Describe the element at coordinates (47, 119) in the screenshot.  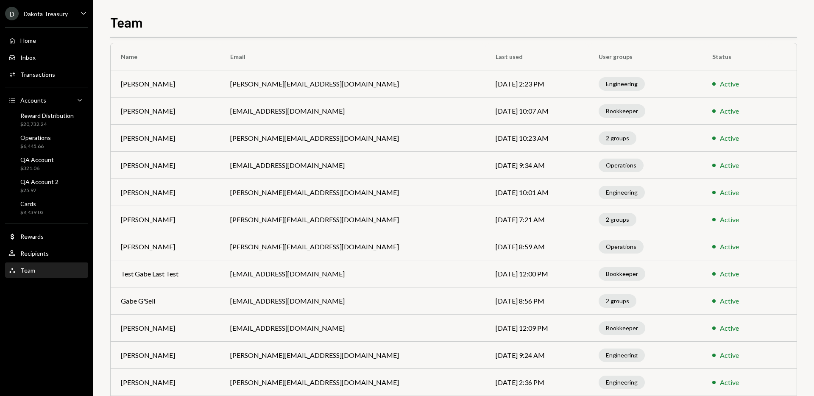
I see `a: Reward Distribution$20,732.24` at that location.